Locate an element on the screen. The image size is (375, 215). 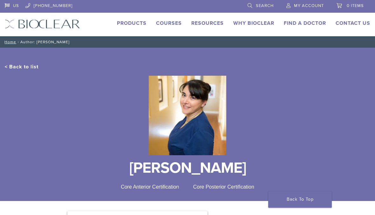
a: Why Bioclear is located at coordinates (254, 23).